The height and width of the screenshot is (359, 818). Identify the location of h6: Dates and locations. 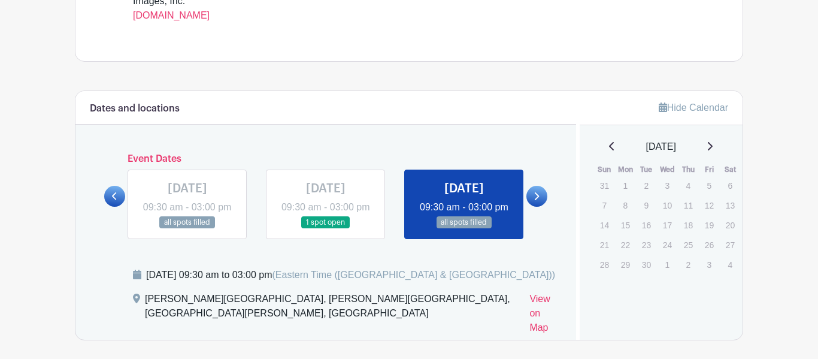
(135, 108).